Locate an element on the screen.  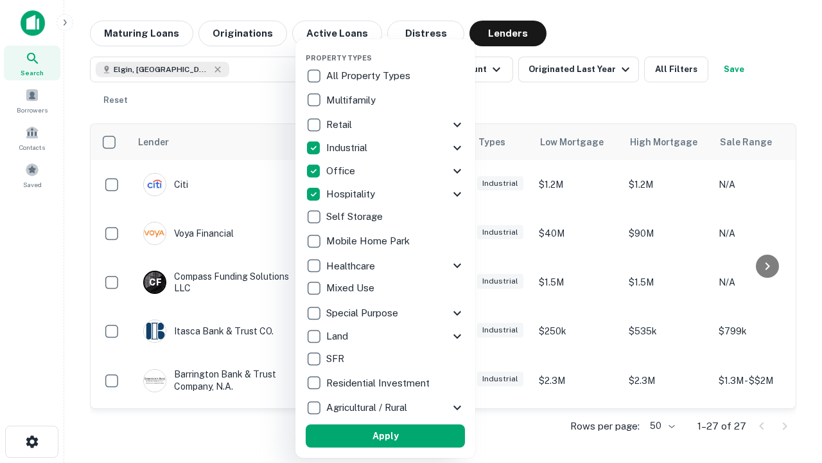
div: Chat Widget is located at coordinates (790, 350).